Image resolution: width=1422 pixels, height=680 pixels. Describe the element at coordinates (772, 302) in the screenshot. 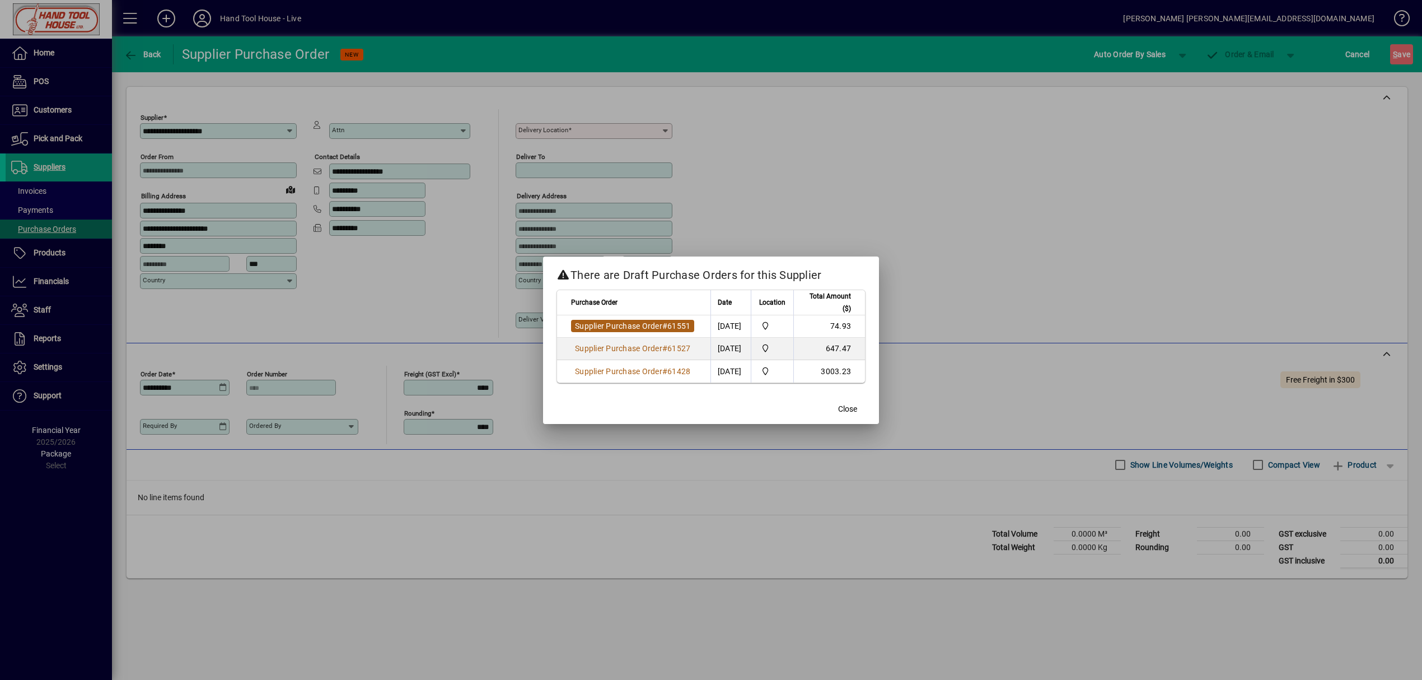

I see `span: Location` at that location.